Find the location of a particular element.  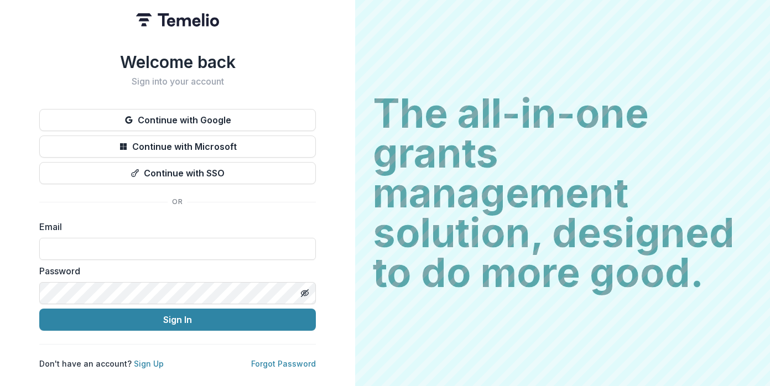

a: Forgot Password is located at coordinates (283, 363).